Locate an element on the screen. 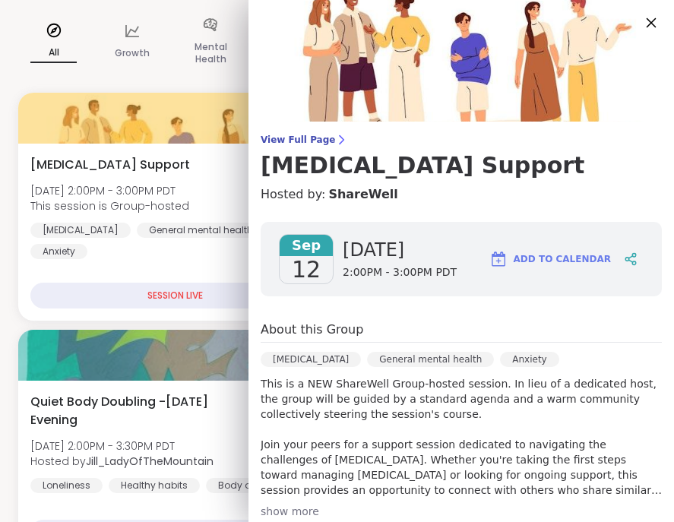 Image resolution: width=674 pixels, height=522 pixels. p: Mental Health is located at coordinates (210, 53).